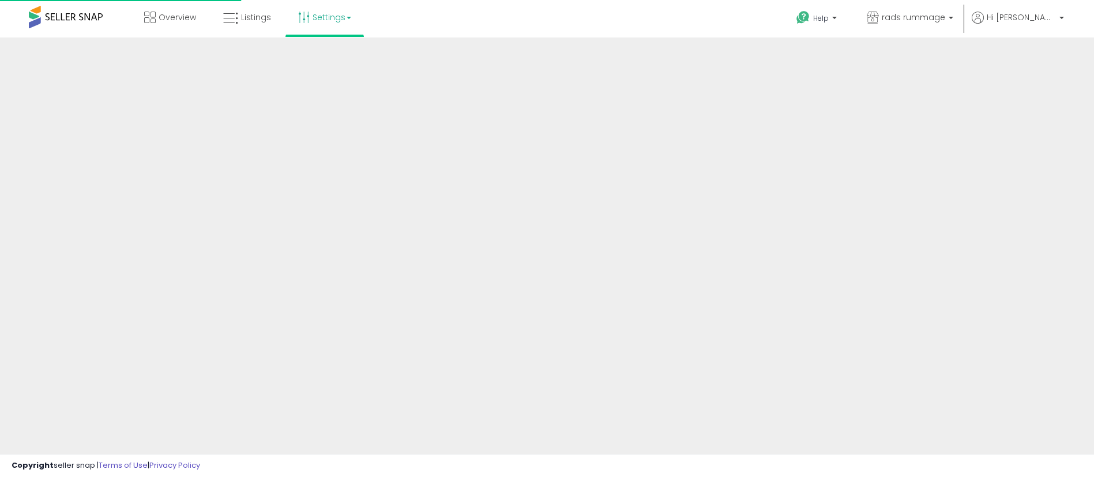 This screenshot has height=477, width=1094. Describe the element at coordinates (106, 465) in the screenshot. I see `div: seller snap | |` at that location.